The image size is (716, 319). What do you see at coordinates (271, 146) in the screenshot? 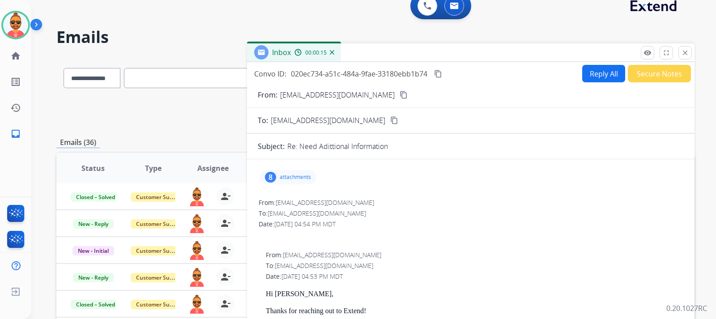
I see `p: Subject:` at bounding box center [271, 146].